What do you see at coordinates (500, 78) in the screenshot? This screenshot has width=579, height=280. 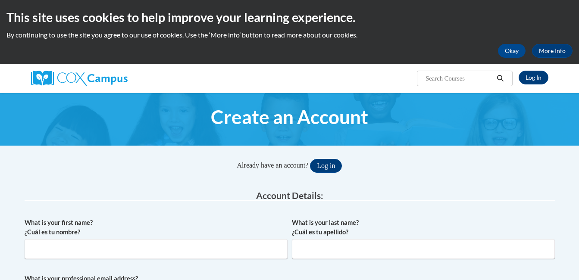 I see `button: Search` at bounding box center [500, 78].